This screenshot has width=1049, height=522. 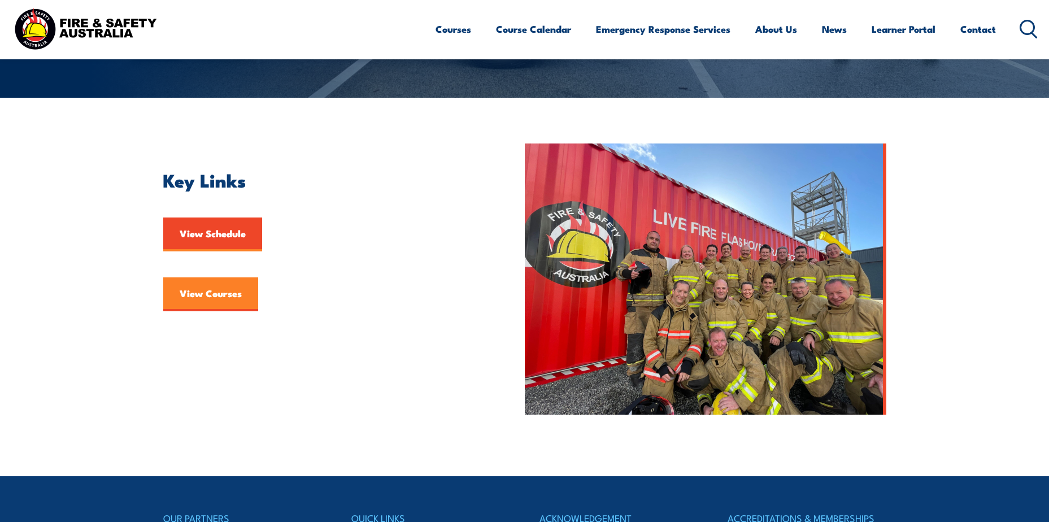 What do you see at coordinates (318, 180) in the screenshot?
I see `h2: Key Links` at bounding box center [318, 180].